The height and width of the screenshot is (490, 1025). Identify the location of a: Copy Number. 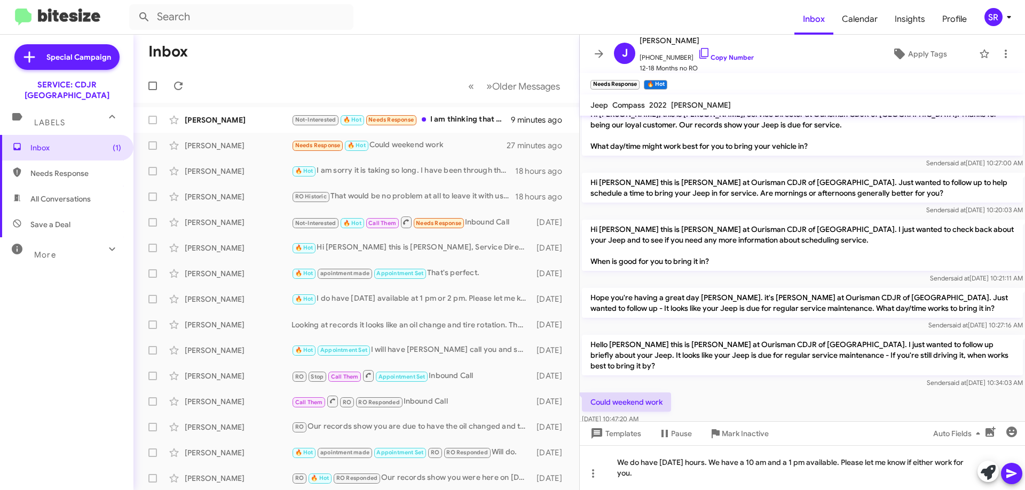
(725, 57).